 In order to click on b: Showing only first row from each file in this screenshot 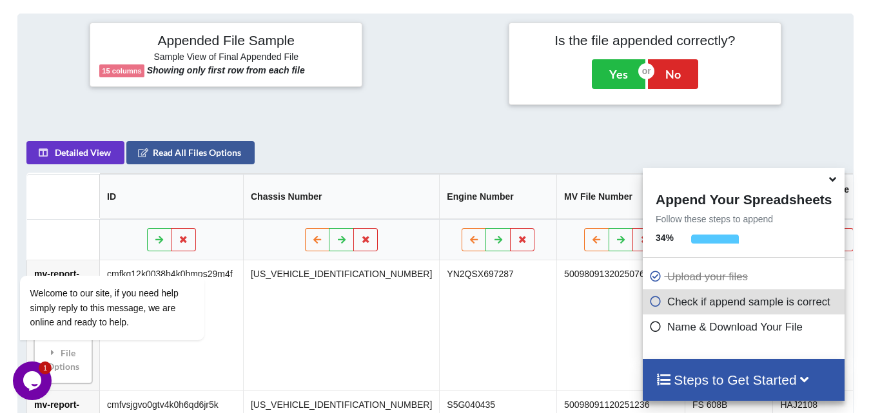, I will do `click(226, 70)`.